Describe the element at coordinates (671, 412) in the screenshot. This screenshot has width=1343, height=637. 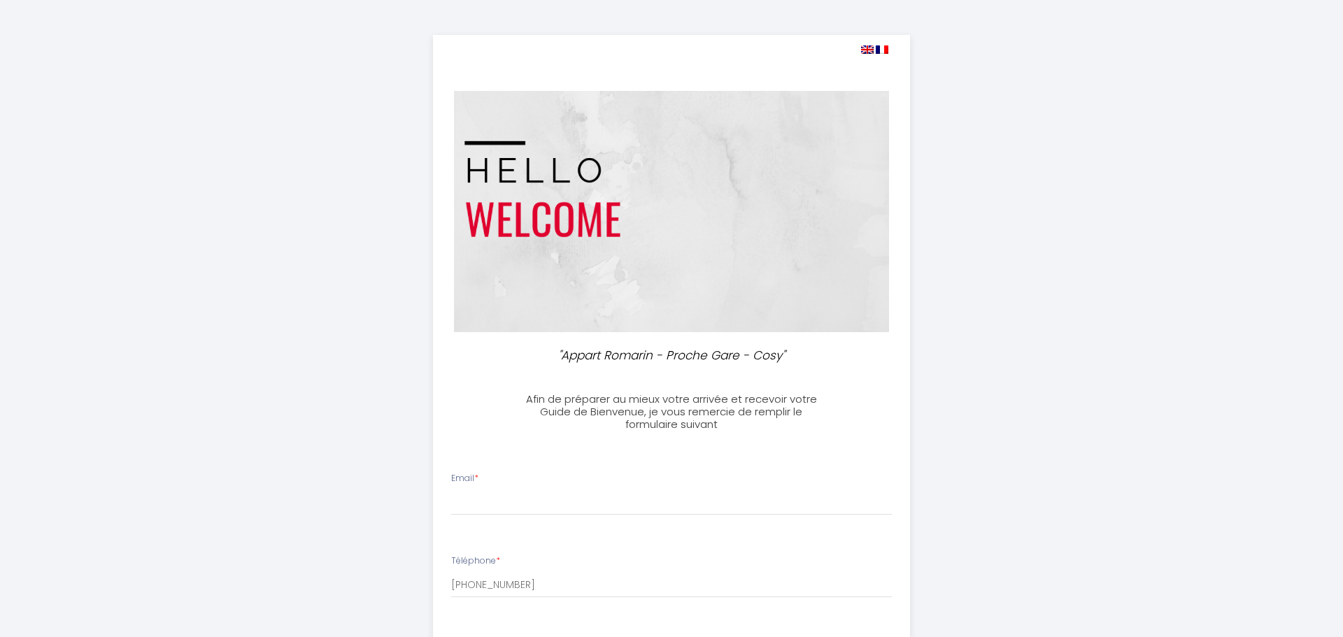
I see `h3: Afin de préparer au mieux votre arrivée et recevoir votre Guide de Bienvenue, je vous remercie de...` at that location.